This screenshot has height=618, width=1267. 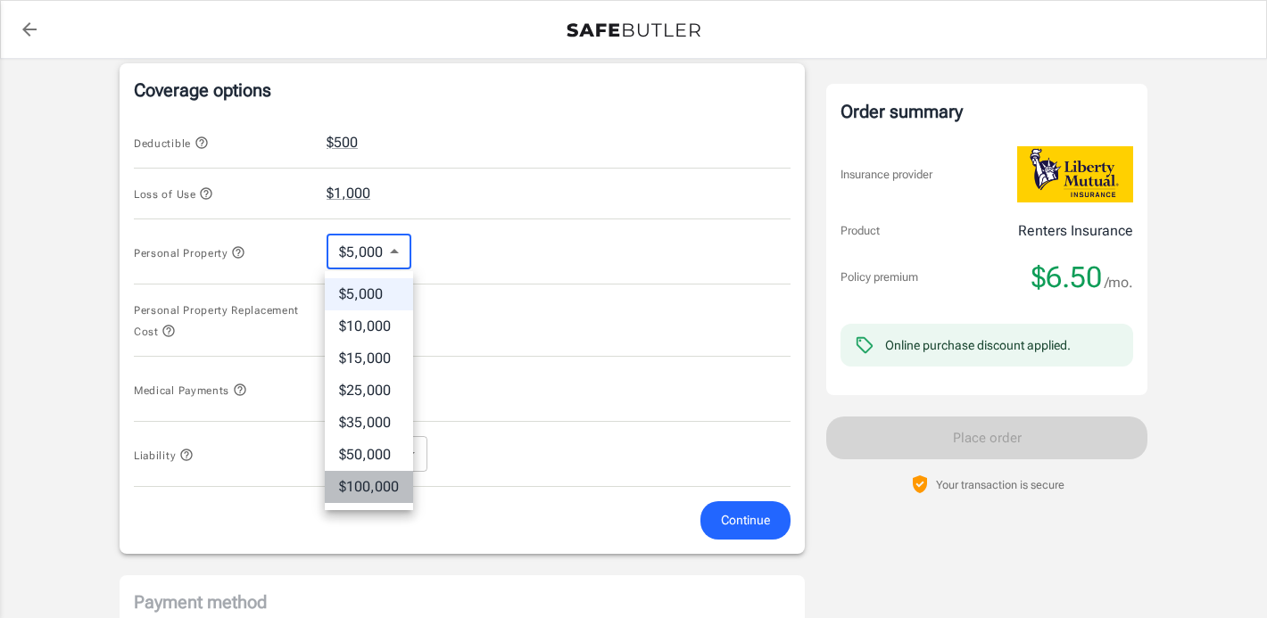 What do you see at coordinates (368, 294) in the screenshot?
I see `li: $5,000` at bounding box center [368, 294].